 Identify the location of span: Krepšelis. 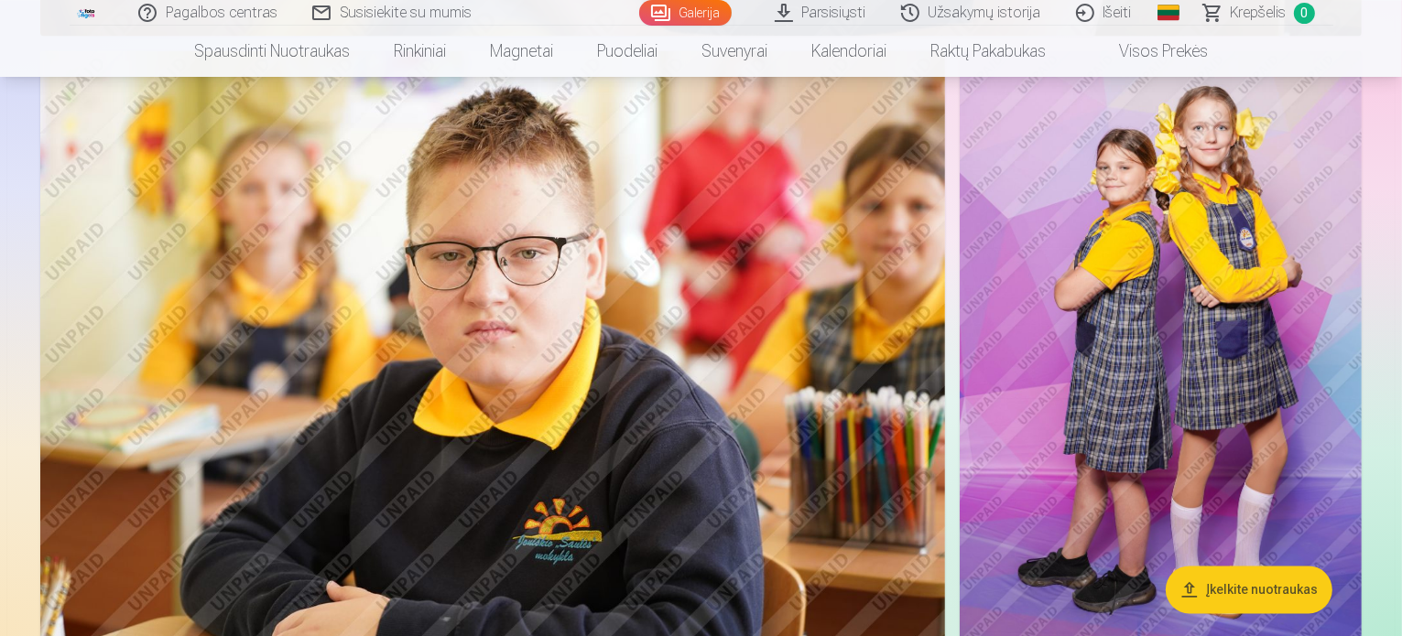
(1258, 13).